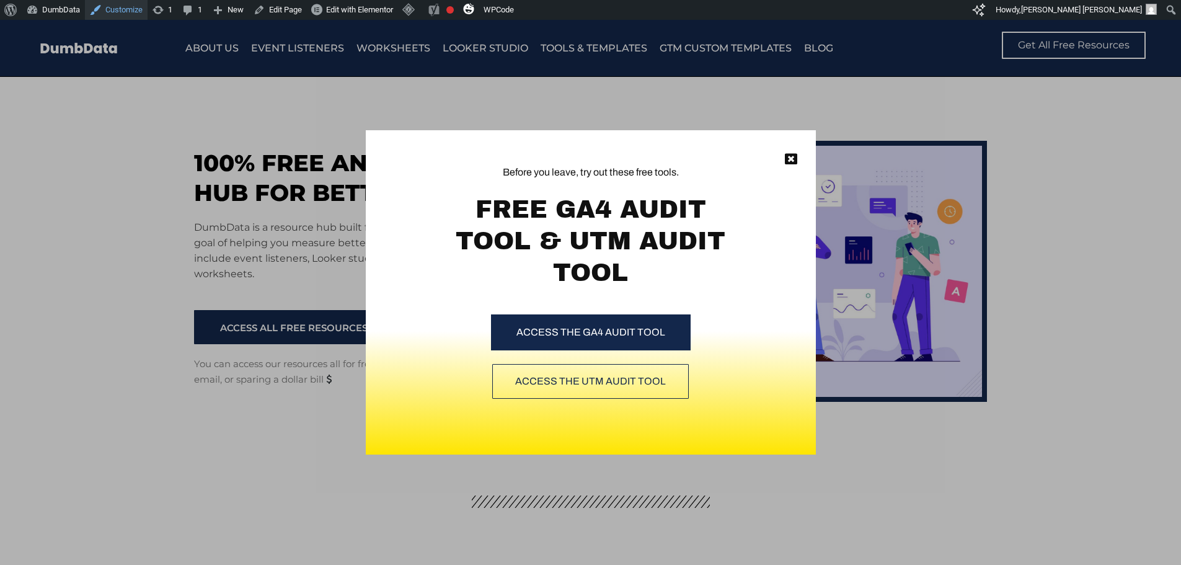  What do you see at coordinates (450, 10) in the screenshot?
I see `div: Focus keyphrase not set` at bounding box center [450, 10].